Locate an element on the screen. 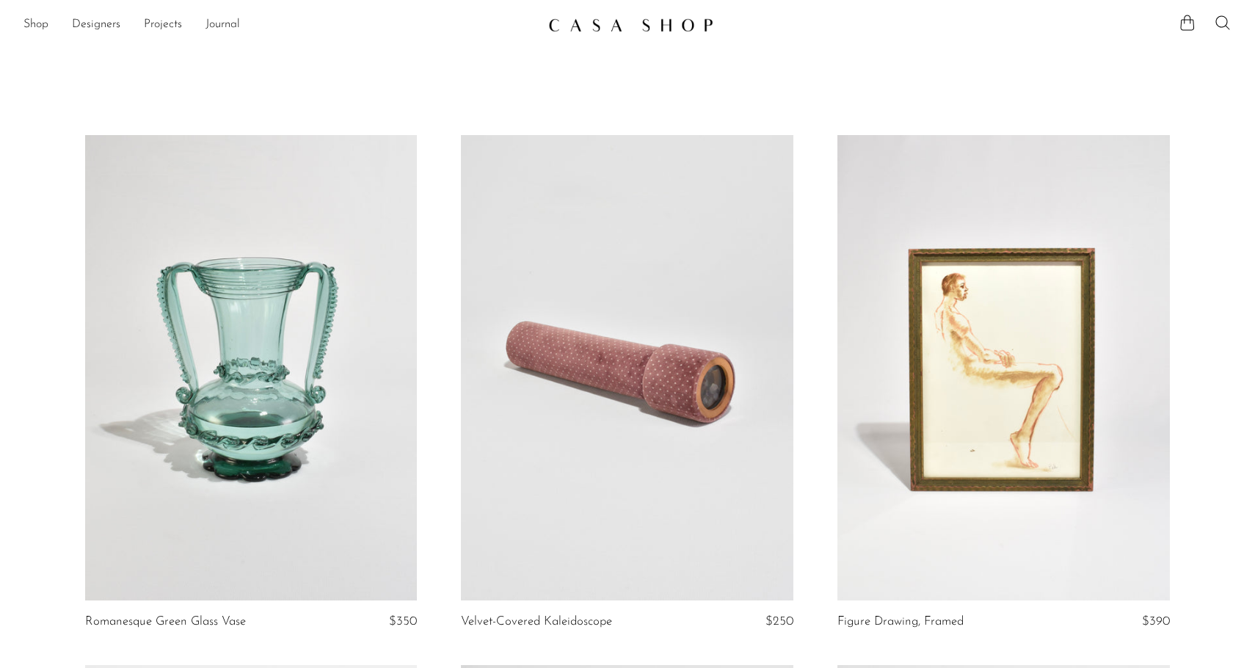 The width and height of the screenshot is (1255, 668). a: Projects is located at coordinates (163, 25).